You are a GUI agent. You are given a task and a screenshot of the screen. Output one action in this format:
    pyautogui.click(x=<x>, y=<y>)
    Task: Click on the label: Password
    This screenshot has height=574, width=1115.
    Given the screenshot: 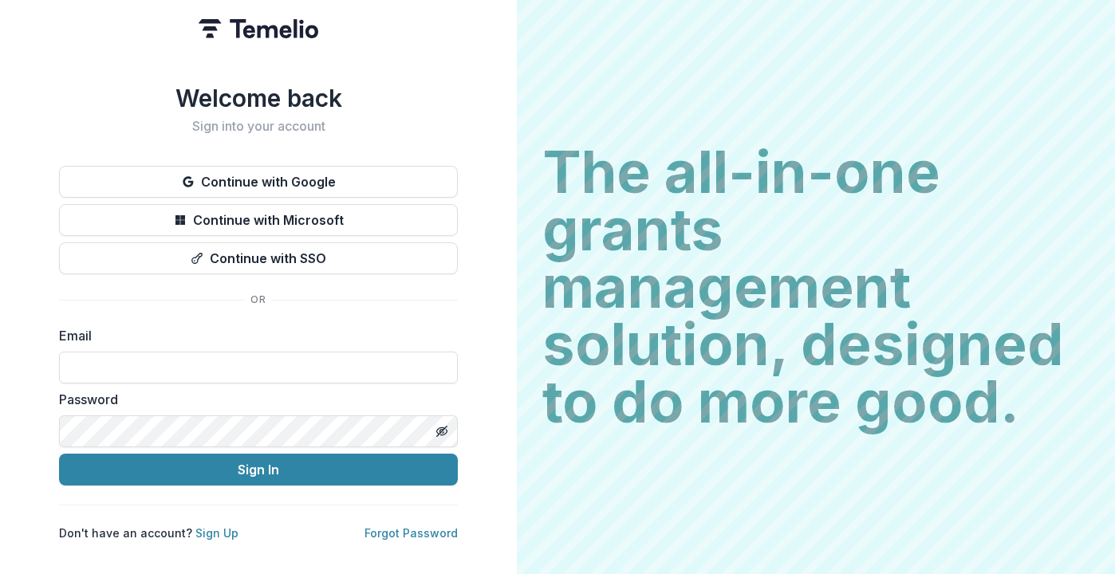 What is the action you would take?
    pyautogui.click(x=254, y=399)
    